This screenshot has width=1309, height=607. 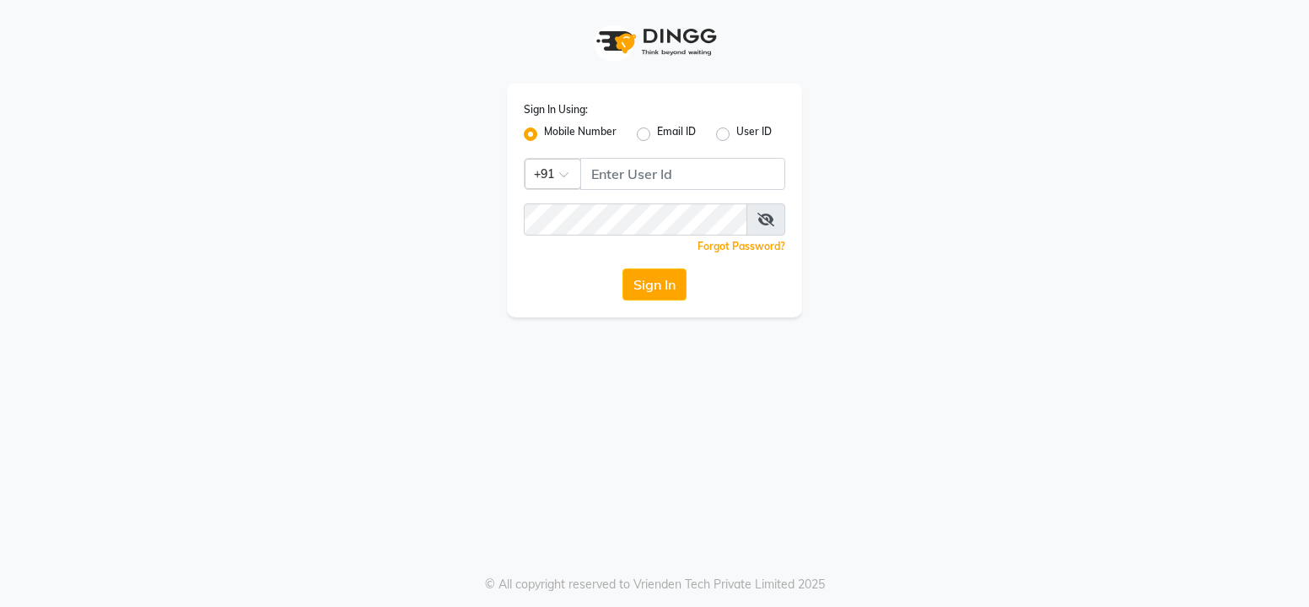 I want to click on a: Forgot Password?, so click(x=742, y=246).